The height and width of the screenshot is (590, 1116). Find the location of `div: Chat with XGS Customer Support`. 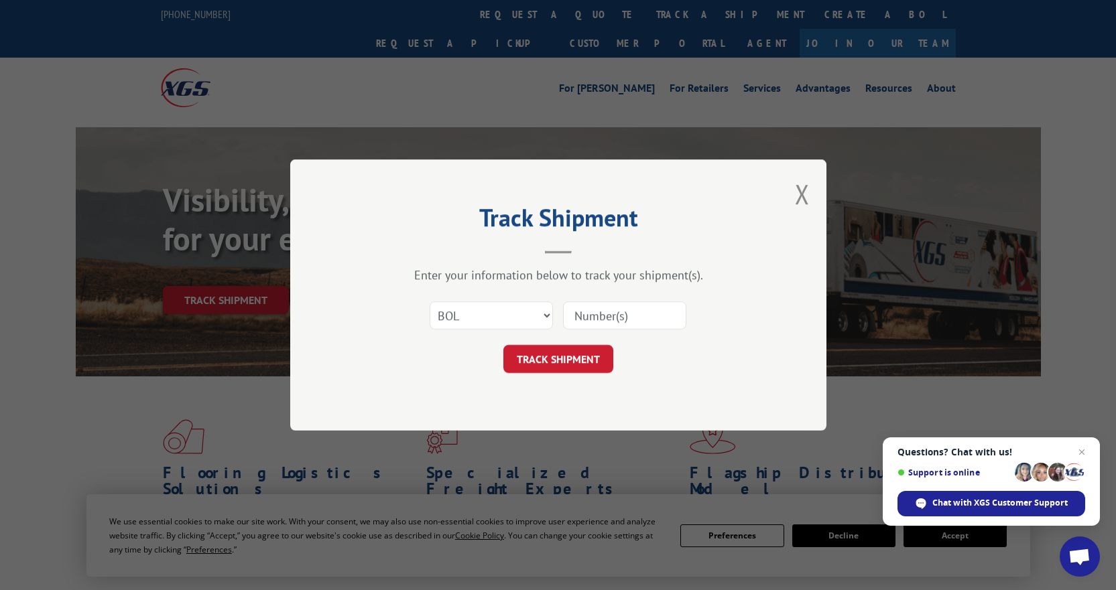

div: Chat with XGS Customer Support is located at coordinates (991, 504).